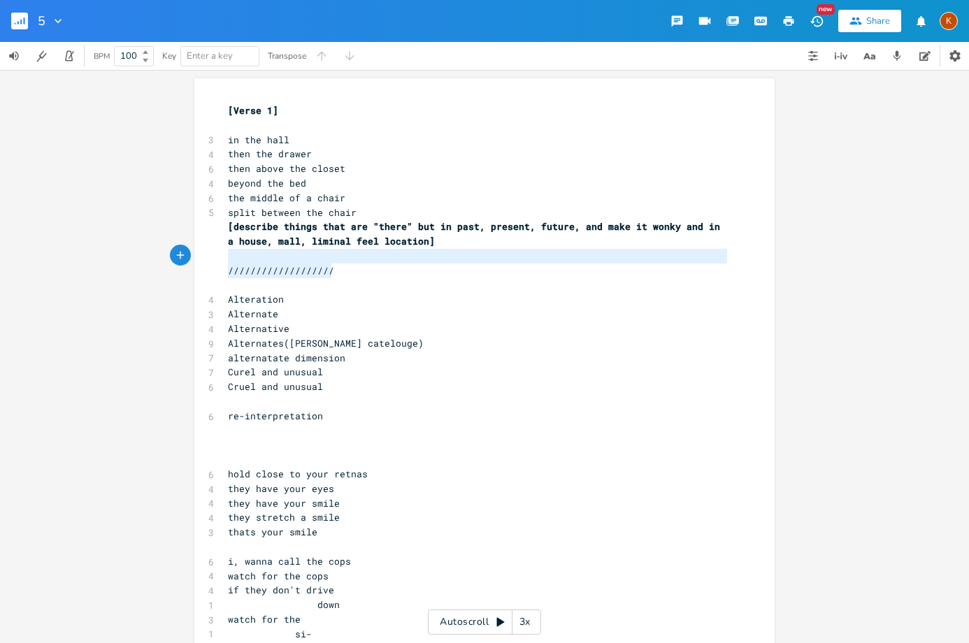 The height and width of the screenshot is (643, 969). Describe the element at coordinates (253, 111) in the screenshot. I see `span: [Verse 1]` at that location.